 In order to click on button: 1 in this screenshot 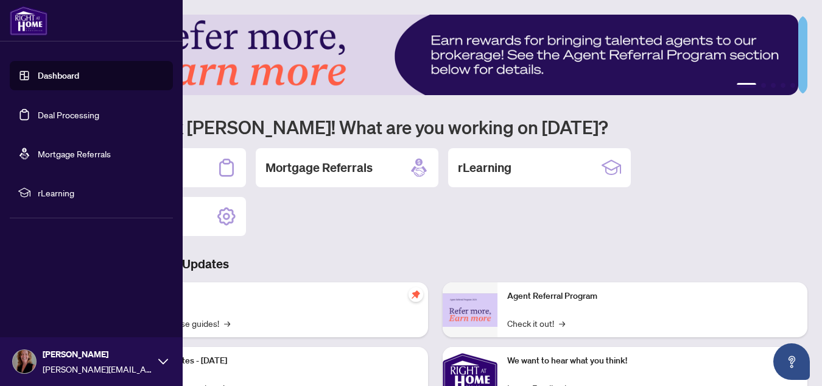, I will do `click(747, 85)`.